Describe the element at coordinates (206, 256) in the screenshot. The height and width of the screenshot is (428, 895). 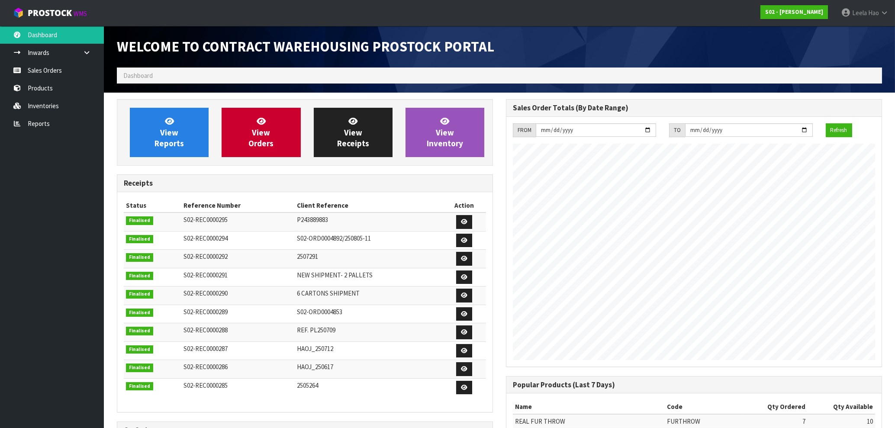
I see `span: S02-REC0000292` at that location.